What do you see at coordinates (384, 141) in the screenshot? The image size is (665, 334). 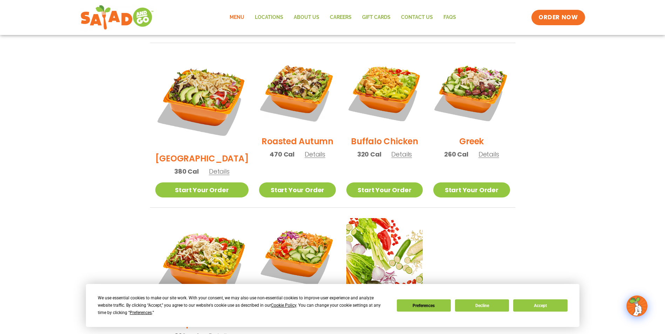 I see `h2: Buffalo Chicken` at bounding box center [384, 141].